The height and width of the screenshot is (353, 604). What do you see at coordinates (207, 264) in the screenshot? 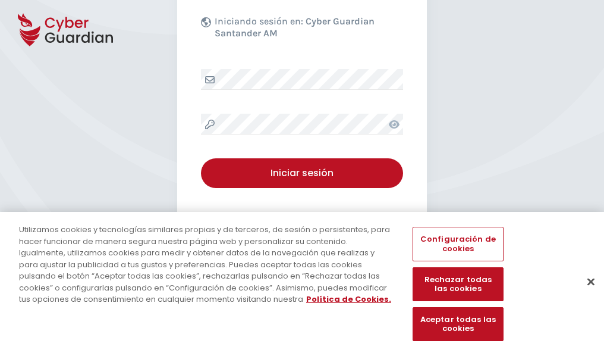
I see `div: Utilizamos cookies y tecnologías similares propias y de terceros, de sesión o persistentes, para ...` at bounding box center [207, 264].